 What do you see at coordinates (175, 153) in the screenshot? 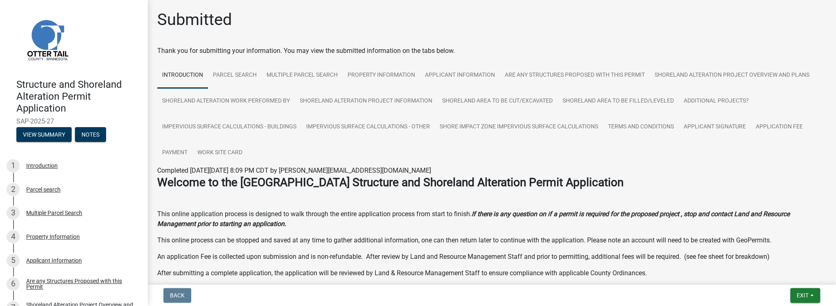
I see `a: Payment` at bounding box center [175, 153].